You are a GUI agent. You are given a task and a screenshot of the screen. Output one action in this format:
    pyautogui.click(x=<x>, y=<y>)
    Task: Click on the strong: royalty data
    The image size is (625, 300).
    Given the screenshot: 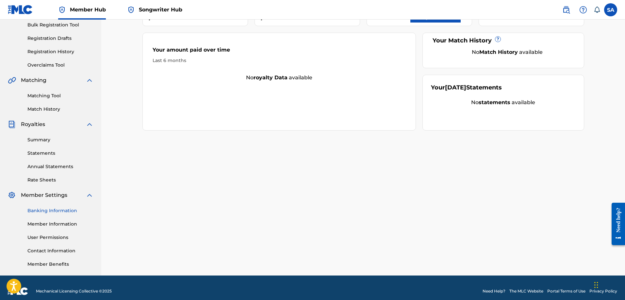 What is the action you would take?
    pyautogui.click(x=271, y=77)
    